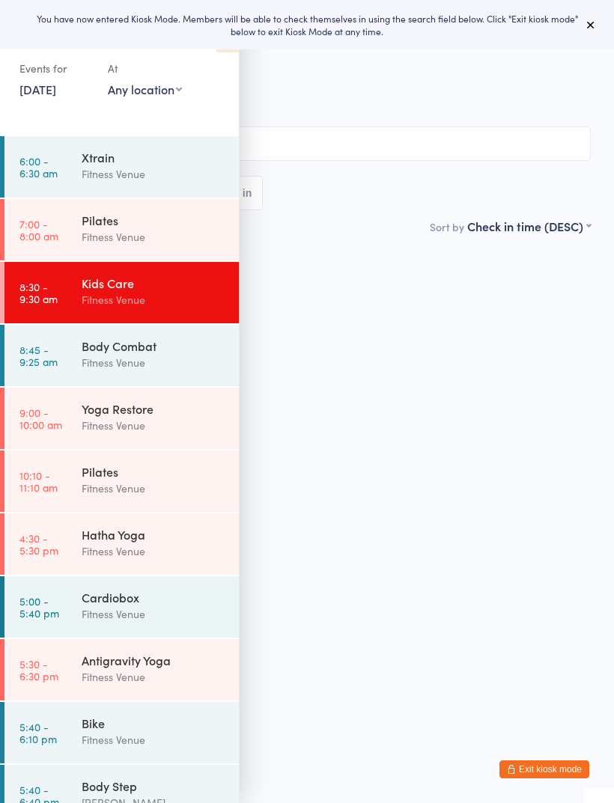 This screenshot has height=803, width=614. Describe the element at coordinates (447, 227) in the screenshot. I see `label: Sort by` at that location.